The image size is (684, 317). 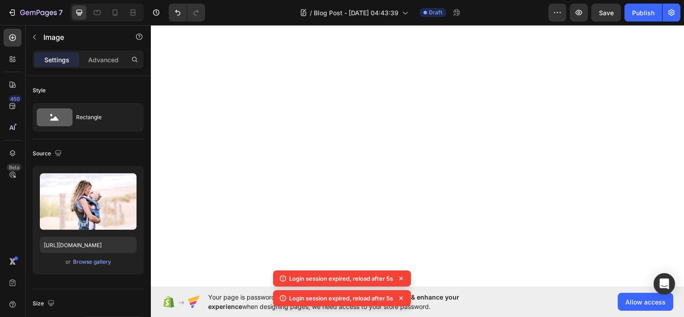 What do you see at coordinates (88, 202) in the screenshot?
I see `img: preview-image` at bounding box center [88, 202].